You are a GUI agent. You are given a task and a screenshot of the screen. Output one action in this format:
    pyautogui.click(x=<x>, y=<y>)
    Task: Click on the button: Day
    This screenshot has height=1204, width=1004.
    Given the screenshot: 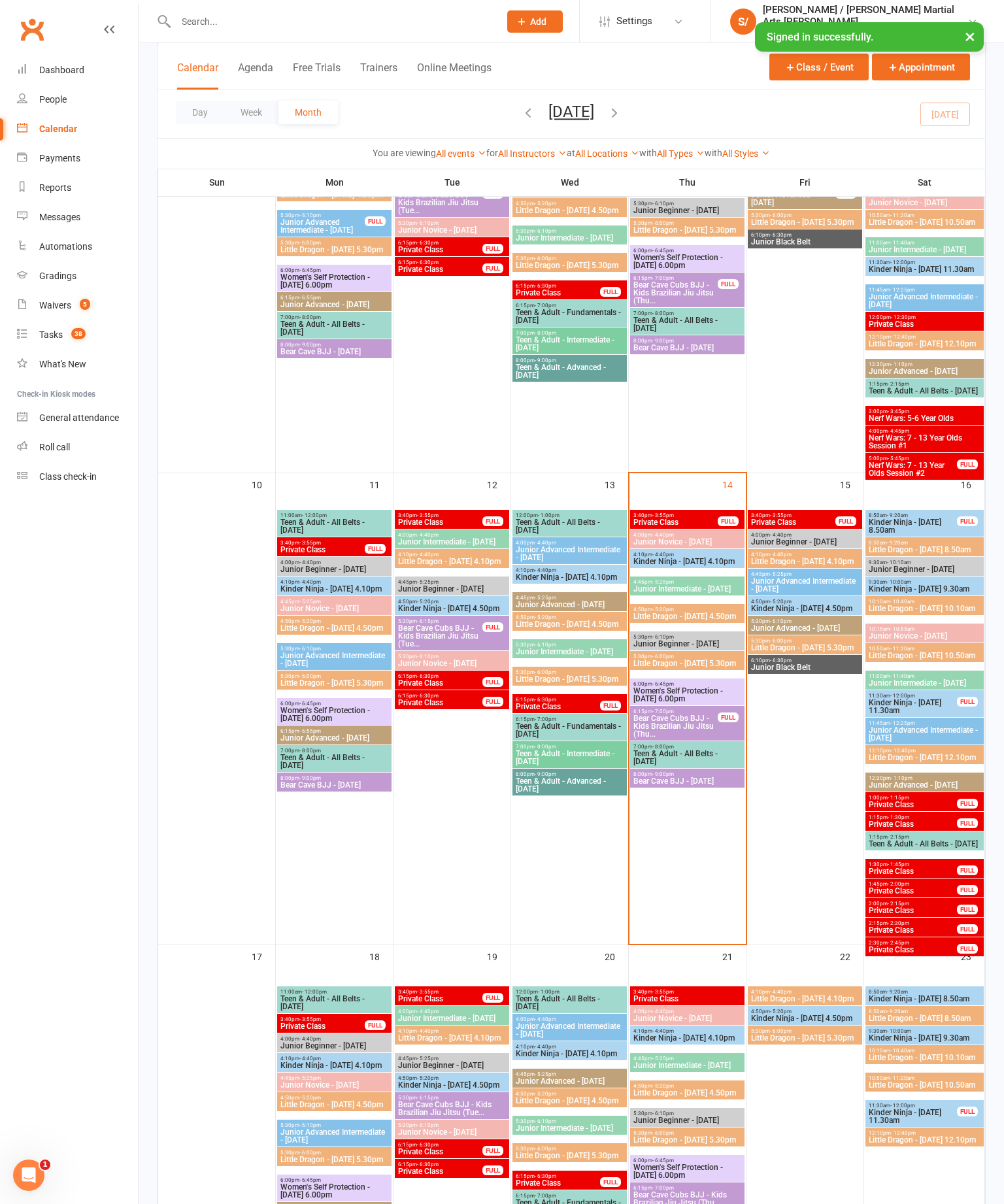 What is the action you would take?
    pyautogui.click(x=200, y=113)
    